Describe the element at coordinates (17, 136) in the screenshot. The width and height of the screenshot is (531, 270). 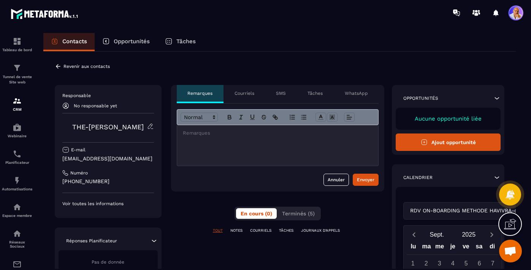
I see `p: Webinaire` at that location.